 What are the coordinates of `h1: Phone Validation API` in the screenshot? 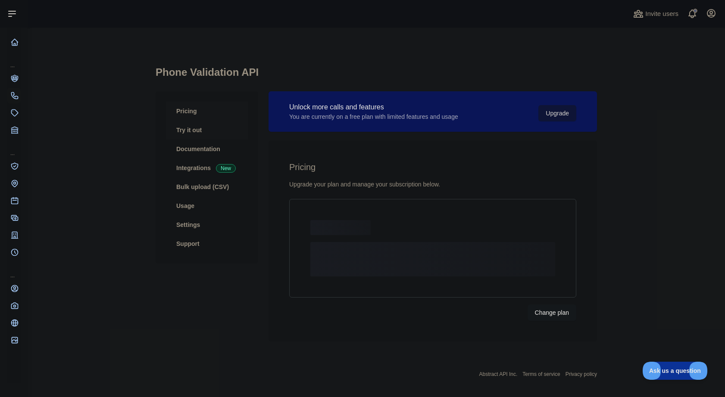 It's located at (376, 76).